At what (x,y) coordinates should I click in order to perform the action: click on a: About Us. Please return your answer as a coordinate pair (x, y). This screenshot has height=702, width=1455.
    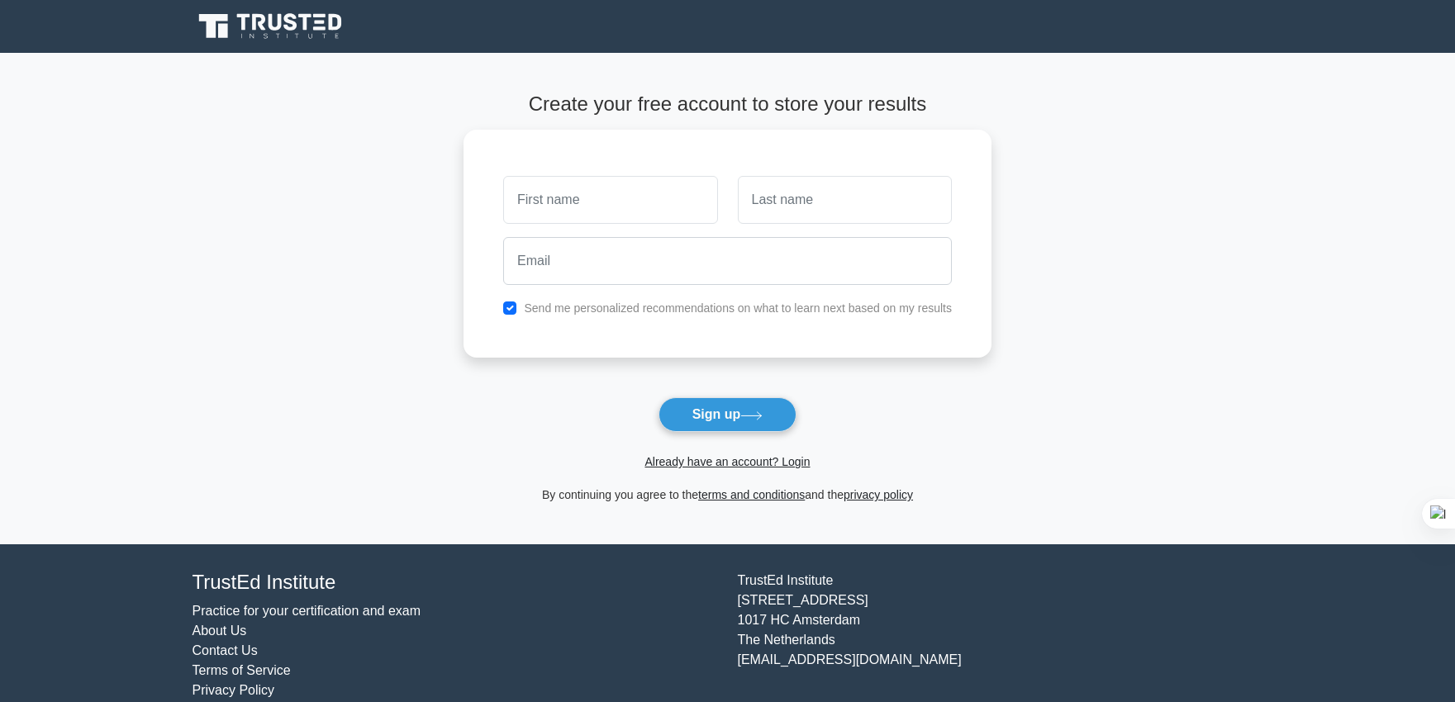
    Looking at the image, I should click on (220, 630).